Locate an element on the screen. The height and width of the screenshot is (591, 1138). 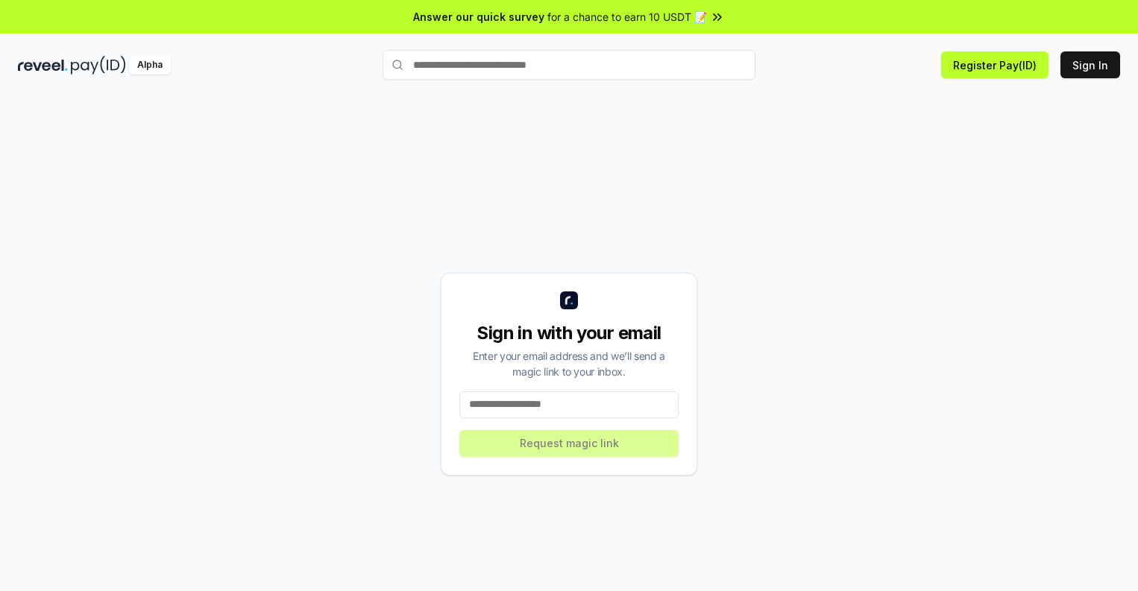
img: pay_id is located at coordinates (98, 65).